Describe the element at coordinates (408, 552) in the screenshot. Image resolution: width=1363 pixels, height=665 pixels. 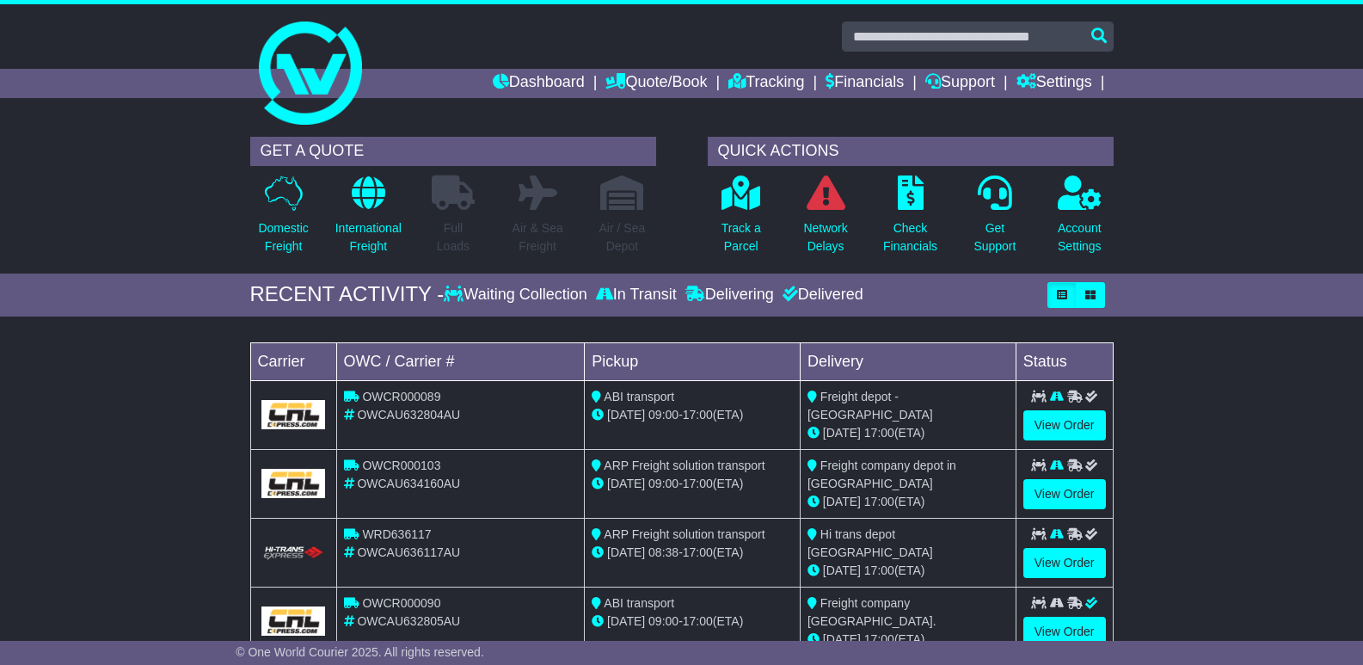
I see `span: OWCAU636117AU` at that location.